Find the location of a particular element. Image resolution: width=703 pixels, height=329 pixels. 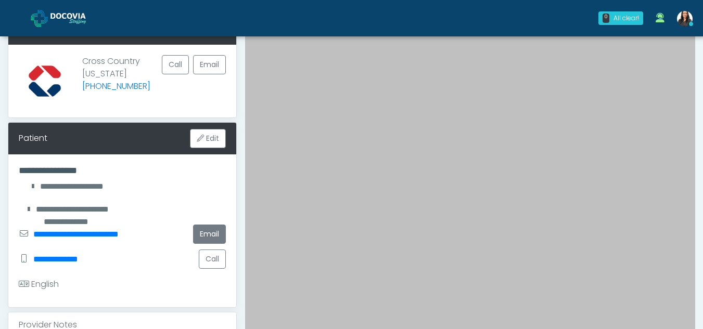

a: Edit is located at coordinates (208, 138).